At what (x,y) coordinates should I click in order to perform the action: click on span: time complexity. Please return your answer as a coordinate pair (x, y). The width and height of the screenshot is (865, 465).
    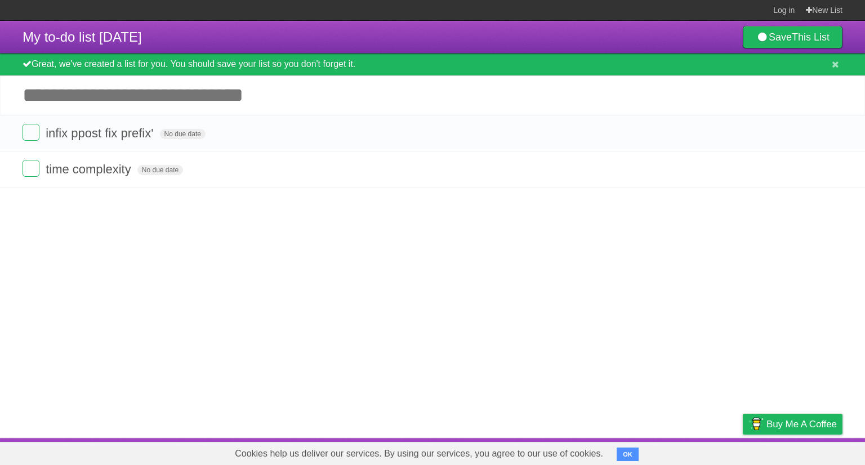
    Looking at the image, I should click on (90, 169).